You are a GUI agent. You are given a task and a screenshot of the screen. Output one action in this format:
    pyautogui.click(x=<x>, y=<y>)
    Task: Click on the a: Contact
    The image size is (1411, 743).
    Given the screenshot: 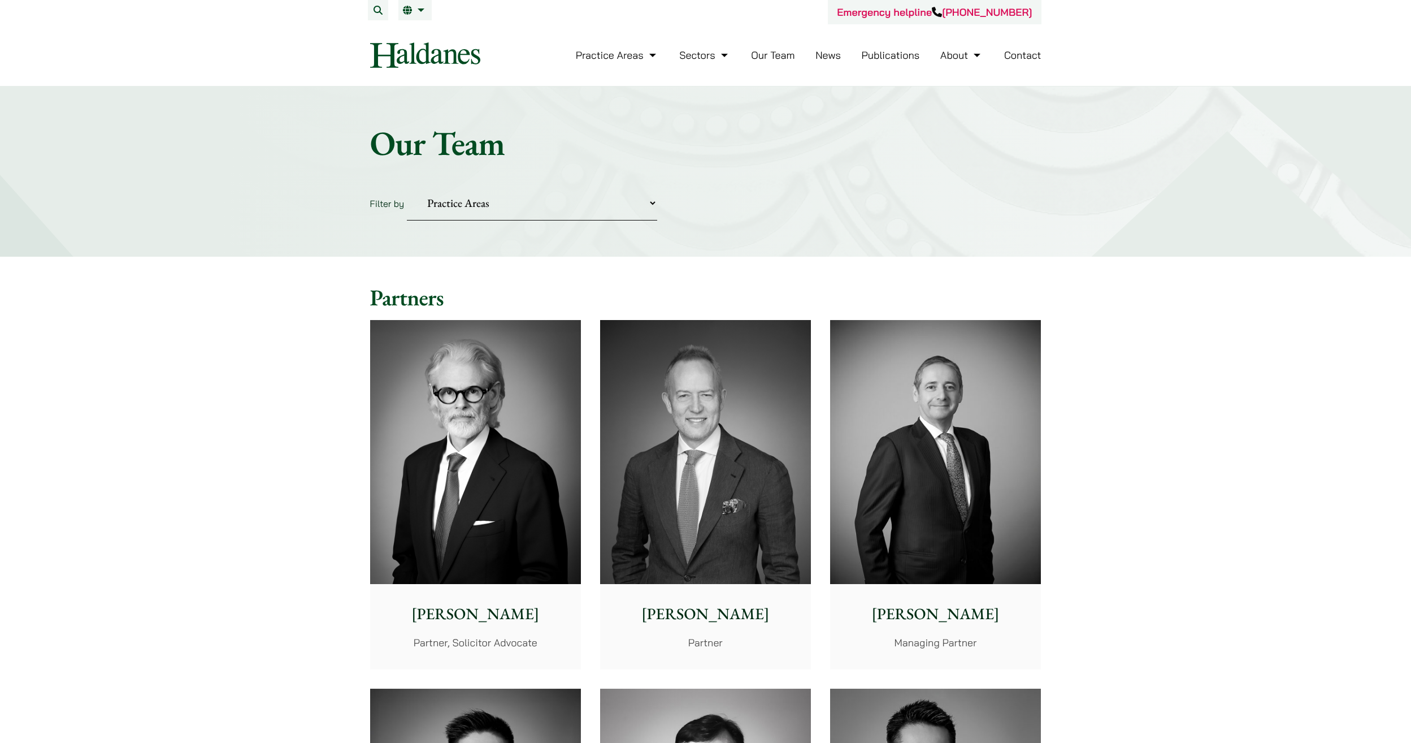 What is the action you would take?
    pyautogui.click(x=1023, y=55)
    